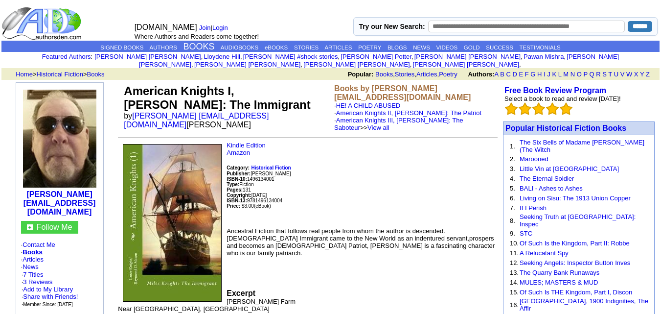  I want to click on font: 2., so click(512, 158).